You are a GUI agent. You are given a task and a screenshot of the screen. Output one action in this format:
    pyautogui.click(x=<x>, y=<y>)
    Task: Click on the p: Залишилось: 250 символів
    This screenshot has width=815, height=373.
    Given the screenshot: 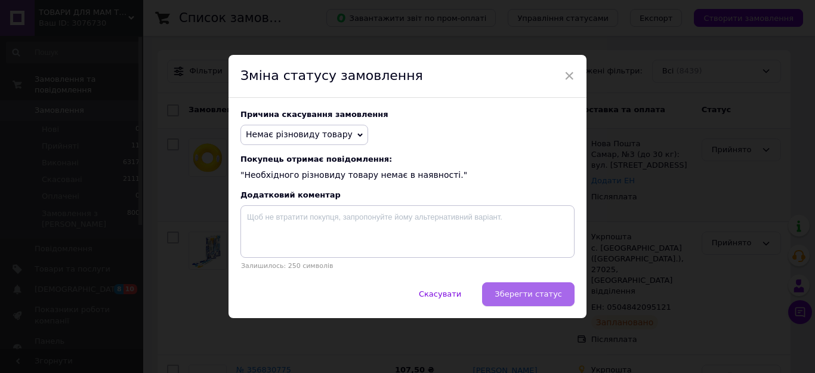 What is the action you would take?
    pyautogui.click(x=408, y=266)
    